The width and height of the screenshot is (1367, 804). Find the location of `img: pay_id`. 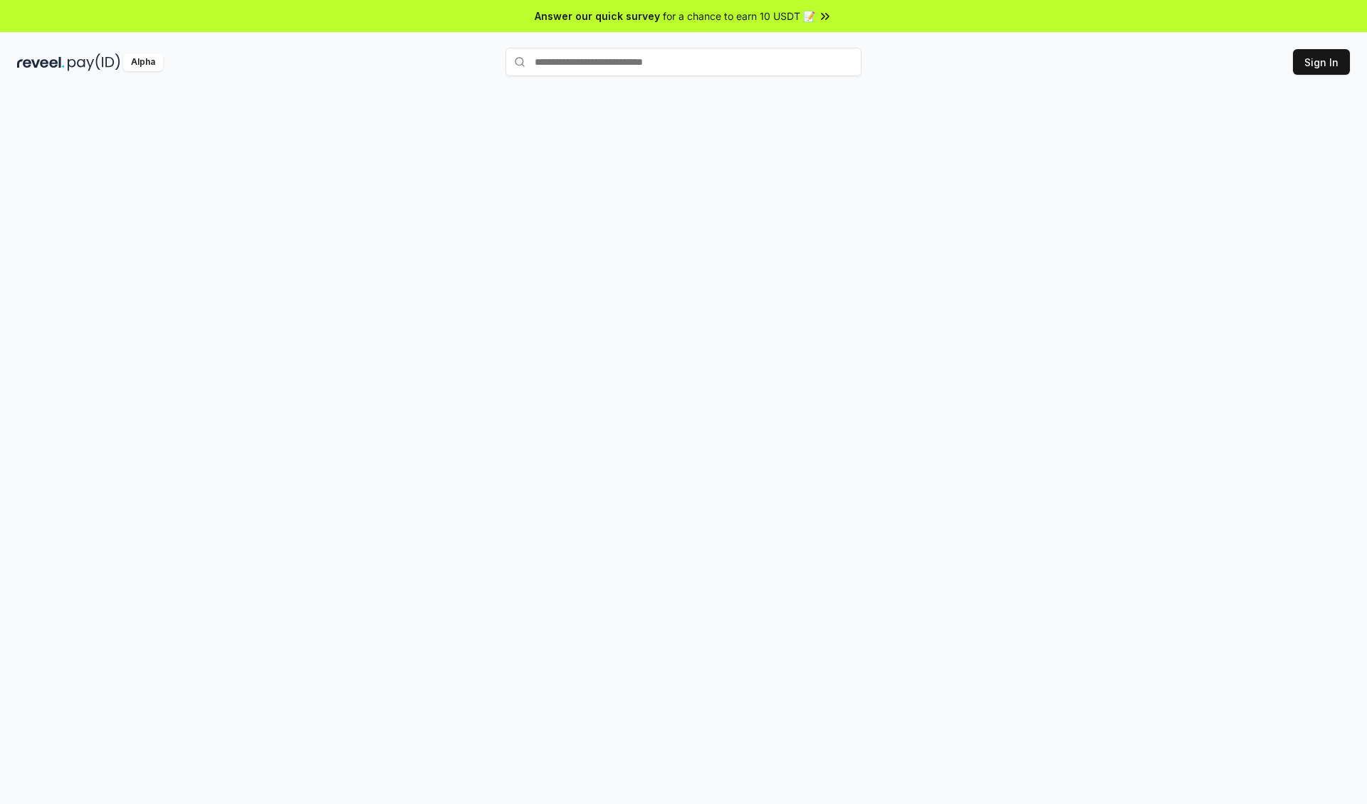

img: pay_id is located at coordinates (94, 62).